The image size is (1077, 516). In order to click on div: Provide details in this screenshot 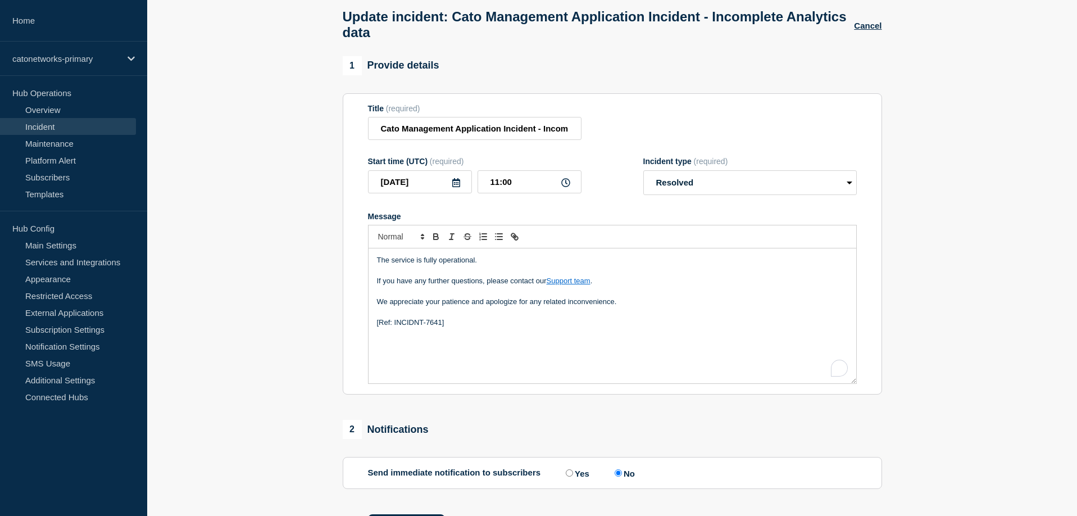, I will do `click(391, 66)`.